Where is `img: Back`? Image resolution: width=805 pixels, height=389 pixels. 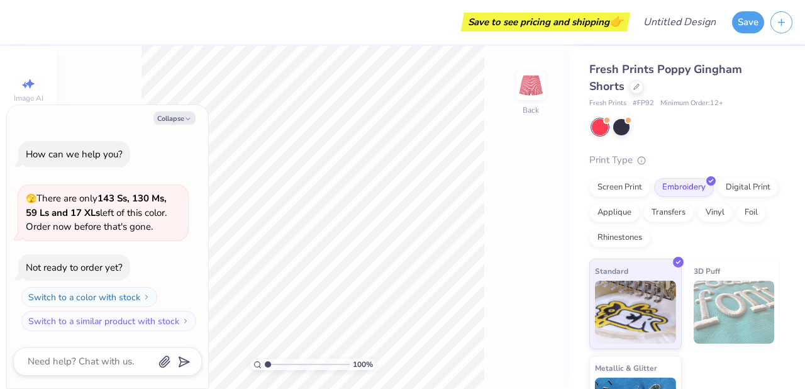 img: Back is located at coordinates (531, 85).